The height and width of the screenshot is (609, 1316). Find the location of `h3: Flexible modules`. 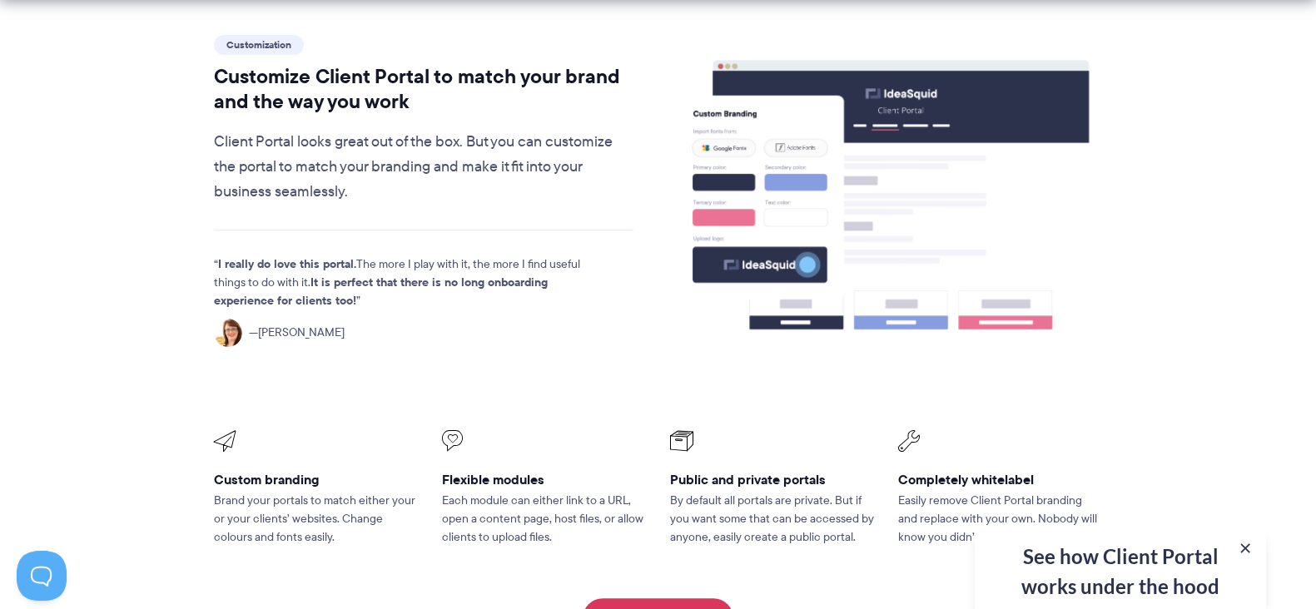

h3: Flexible modules is located at coordinates (544, 480).